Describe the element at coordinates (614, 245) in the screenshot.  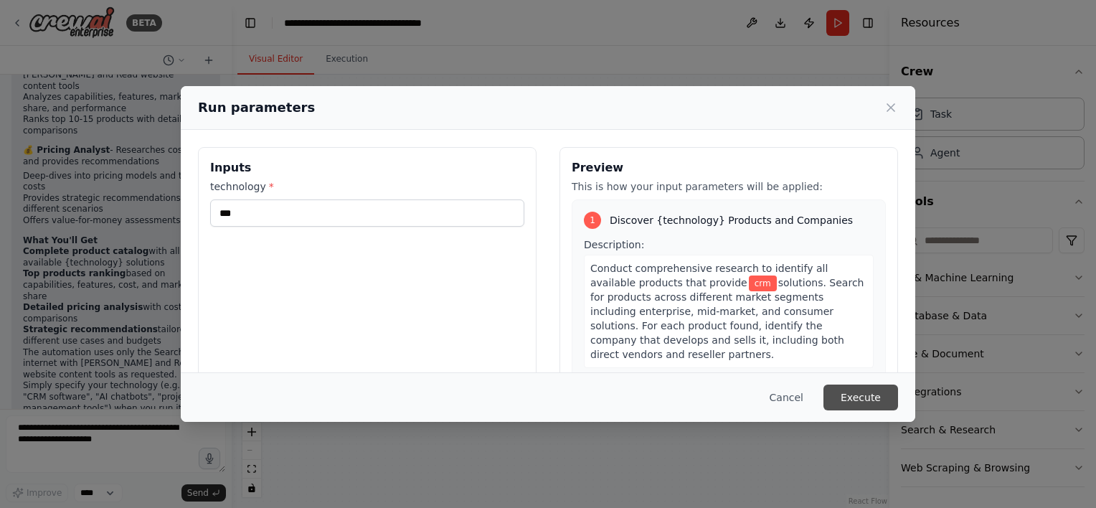
I see `span: Description:` at that location.